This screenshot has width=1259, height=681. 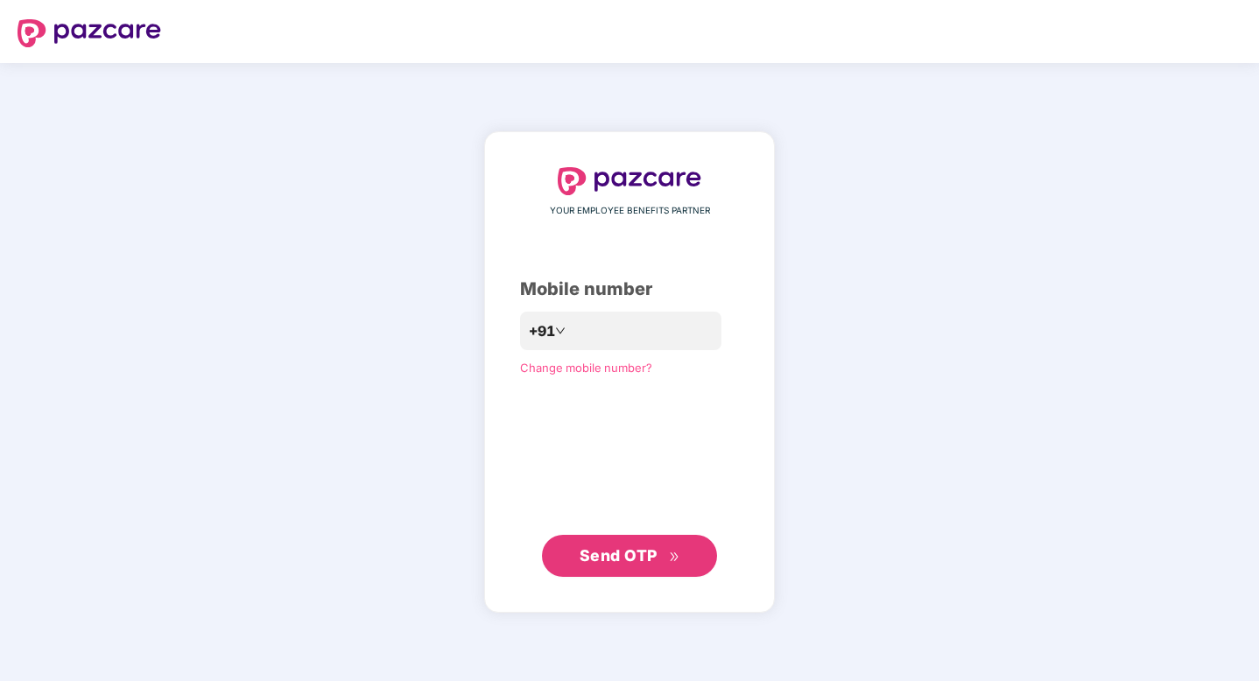 What do you see at coordinates (586, 368) in the screenshot?
I see `a: Change mobile number?` at bounding box center [586, 368].